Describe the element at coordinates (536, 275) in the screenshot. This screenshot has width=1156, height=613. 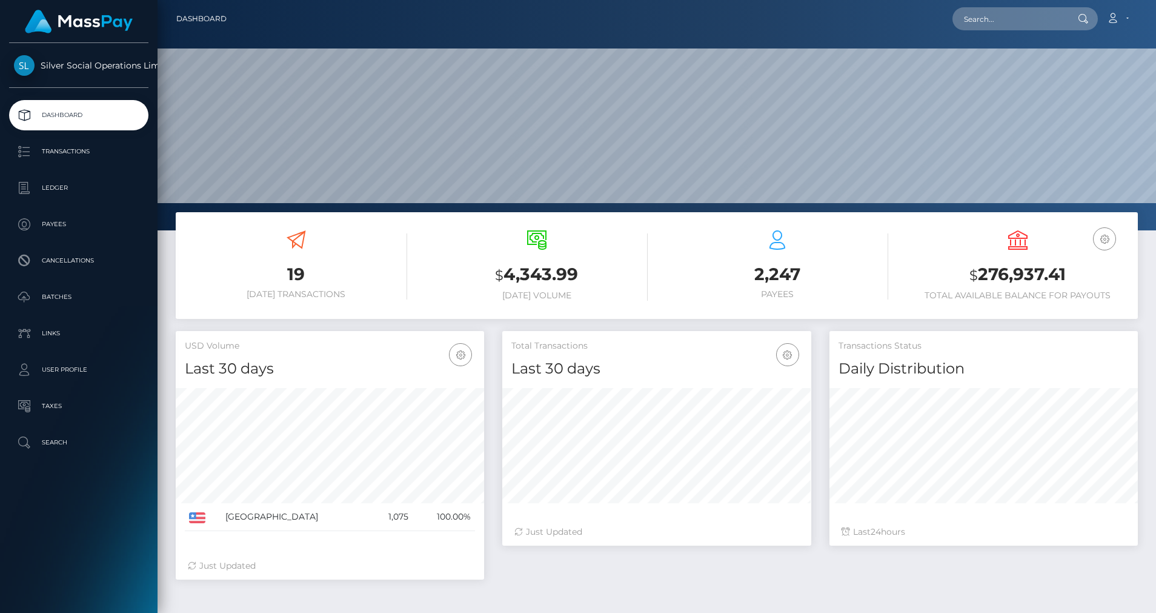
I see `h3: 4,343.99` at that location.